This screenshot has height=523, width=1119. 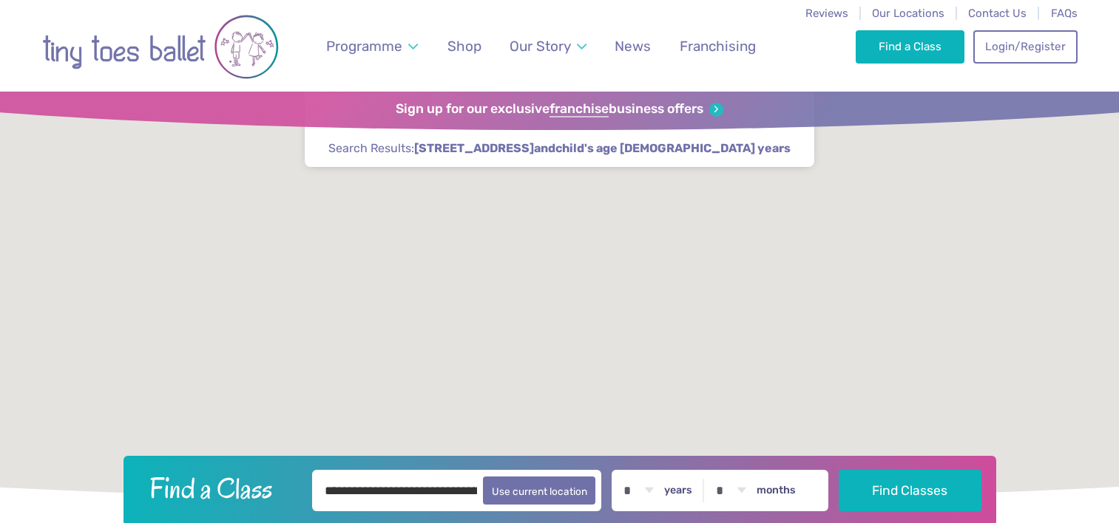 What do you see at coordinates (1064, 13) in the screenshot?
I see `a: FAQs` at bounding box center [1064, 13].